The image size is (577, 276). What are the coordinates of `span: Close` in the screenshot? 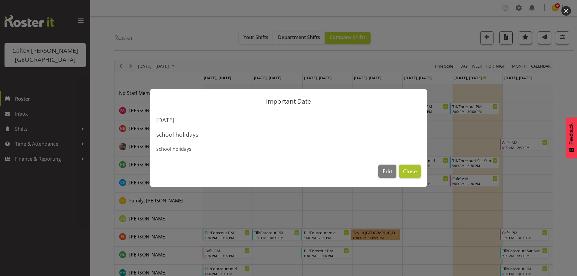 It's located at (410, 171).